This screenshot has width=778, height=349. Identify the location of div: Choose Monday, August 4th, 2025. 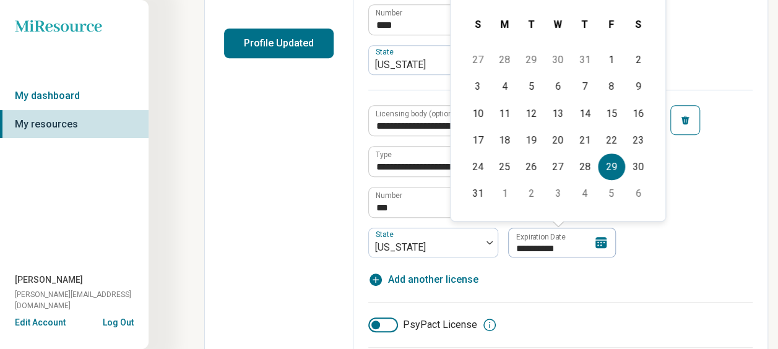
(505, 86).